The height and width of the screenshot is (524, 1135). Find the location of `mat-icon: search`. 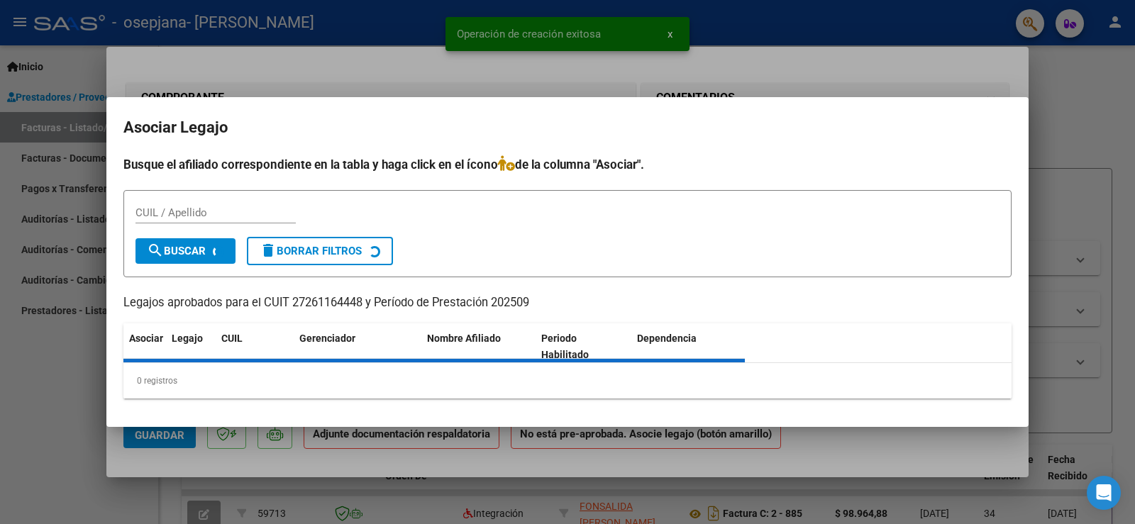

mat-icon: search is located at coordinates (155, 250).